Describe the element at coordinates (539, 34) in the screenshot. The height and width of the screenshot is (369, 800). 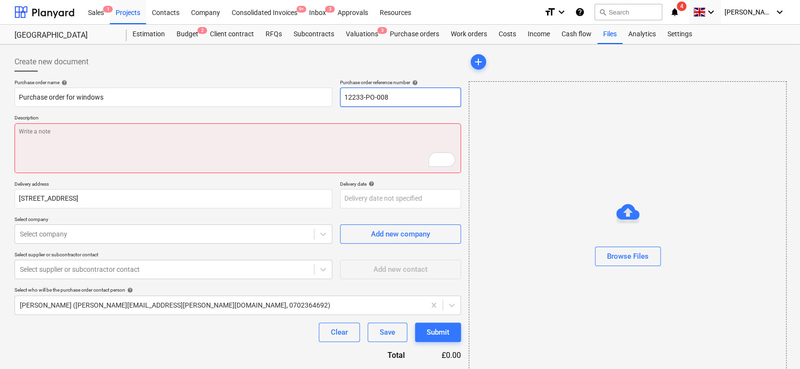
I see `a: Income` at that location.